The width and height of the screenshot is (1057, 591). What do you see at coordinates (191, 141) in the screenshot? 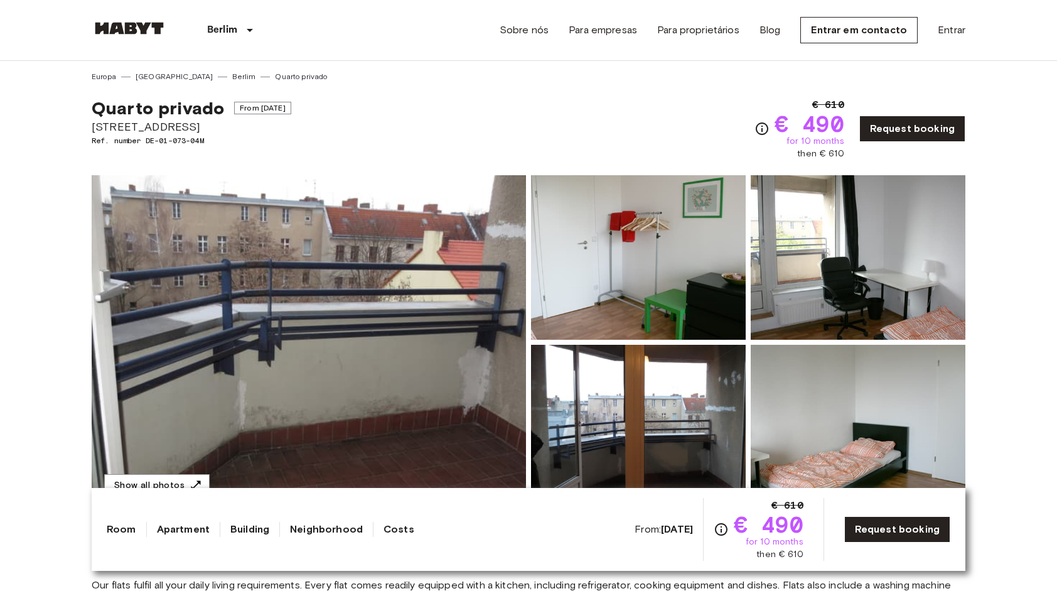
I see `span: Ref. number DE-01-073-04M` at bounding box center [191, 141].